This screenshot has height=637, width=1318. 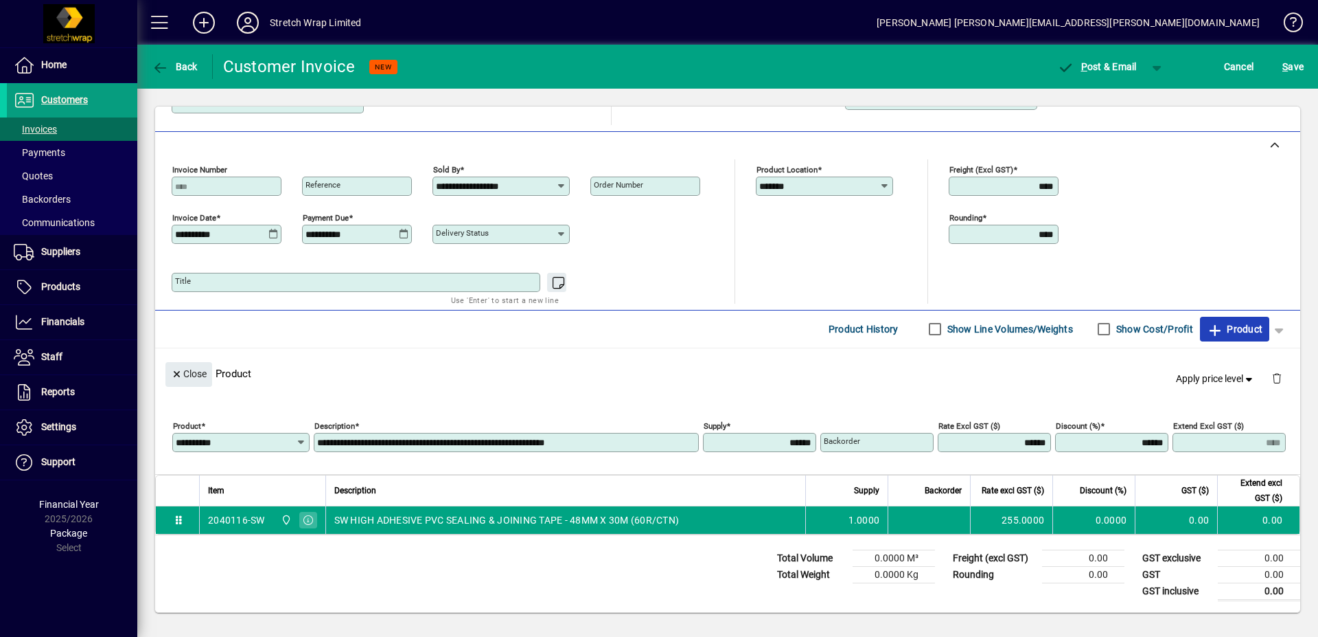 I want to click on span: Apply price level, so click(x=1216, y=378).